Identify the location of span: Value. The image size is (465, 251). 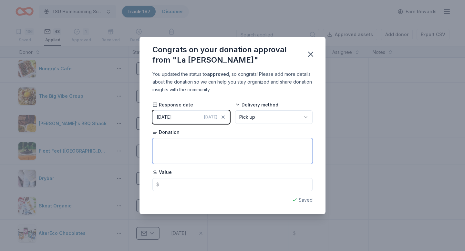
(162, 173).